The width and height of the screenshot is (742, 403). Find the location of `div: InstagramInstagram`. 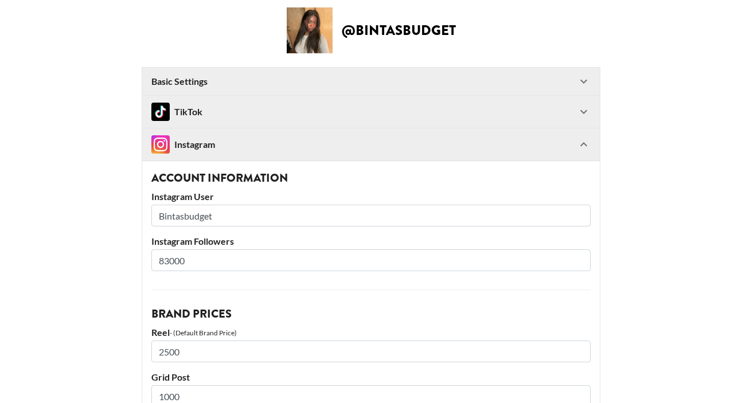

div: InstagramInstagram is located at coordinates (371, 145).